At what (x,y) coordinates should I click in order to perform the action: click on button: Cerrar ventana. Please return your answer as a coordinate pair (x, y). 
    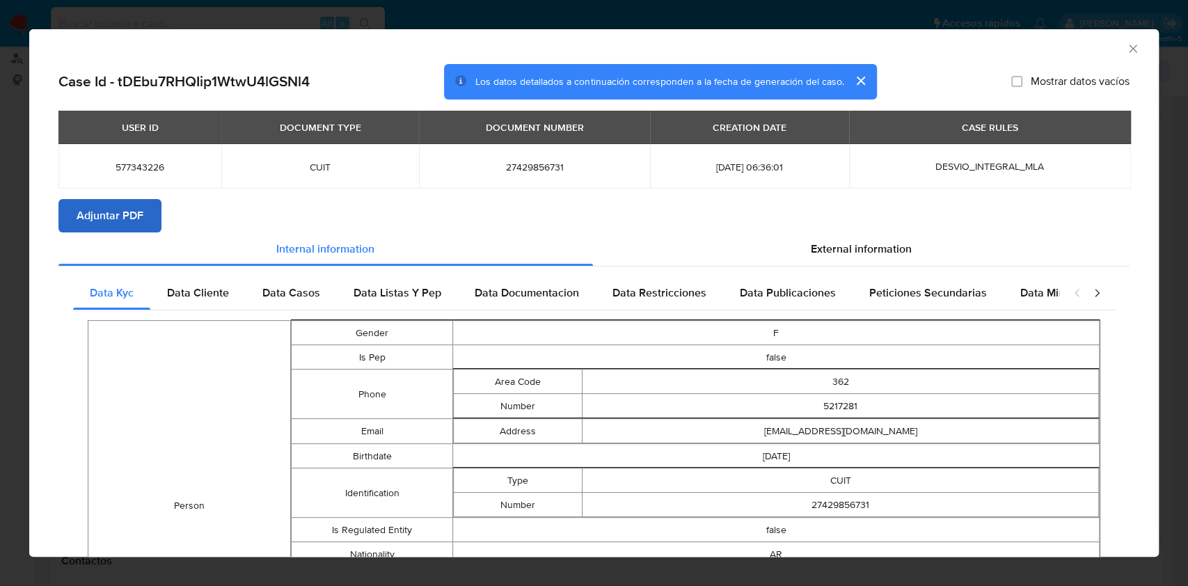
    Looking at the image, I should click on (1133, 48).